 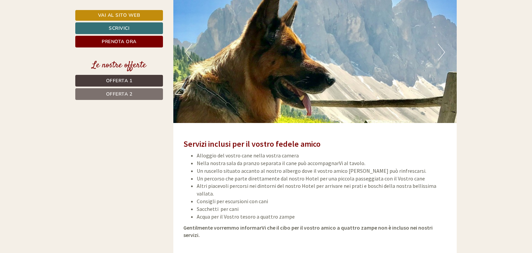 What do you see at coordinates (119, 42) in the screenshot?
I see `a: Prenota ora` at bounding box center [119, 42].